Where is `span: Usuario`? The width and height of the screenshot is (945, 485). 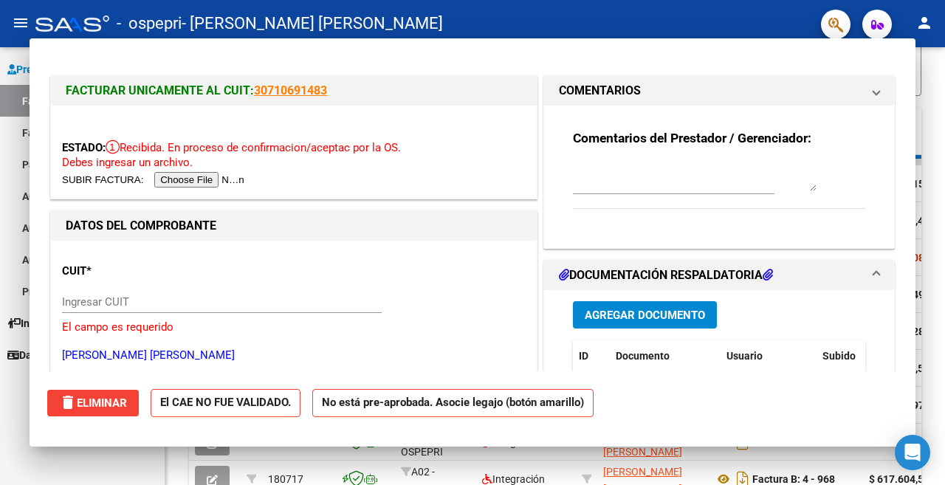 span: Usuario is located at coordinates (744, 356).